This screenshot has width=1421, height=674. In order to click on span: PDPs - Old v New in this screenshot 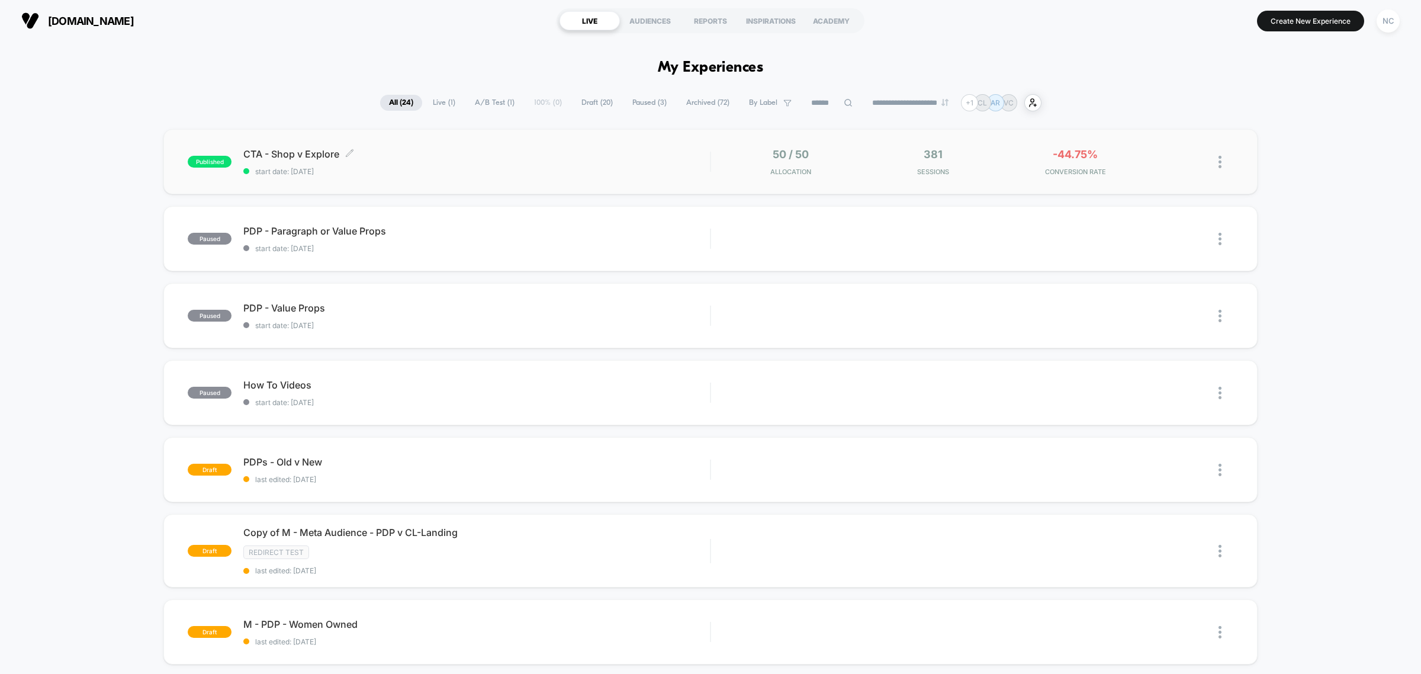, I will do `click(476, 462)`.